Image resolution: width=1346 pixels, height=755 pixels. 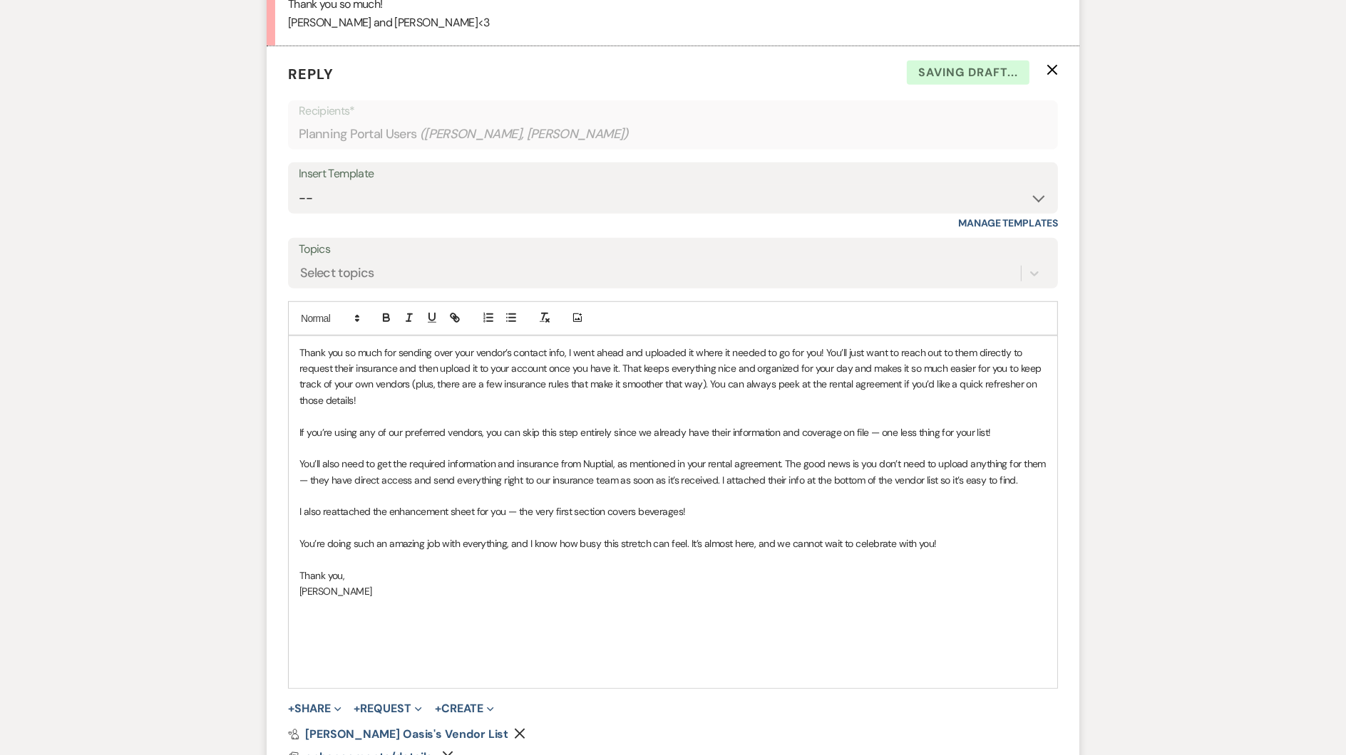 I want to click on p: If you’re using any of our preferred vendors, you can skip this step entirely since we already ha..., so click(x=673, y=433).